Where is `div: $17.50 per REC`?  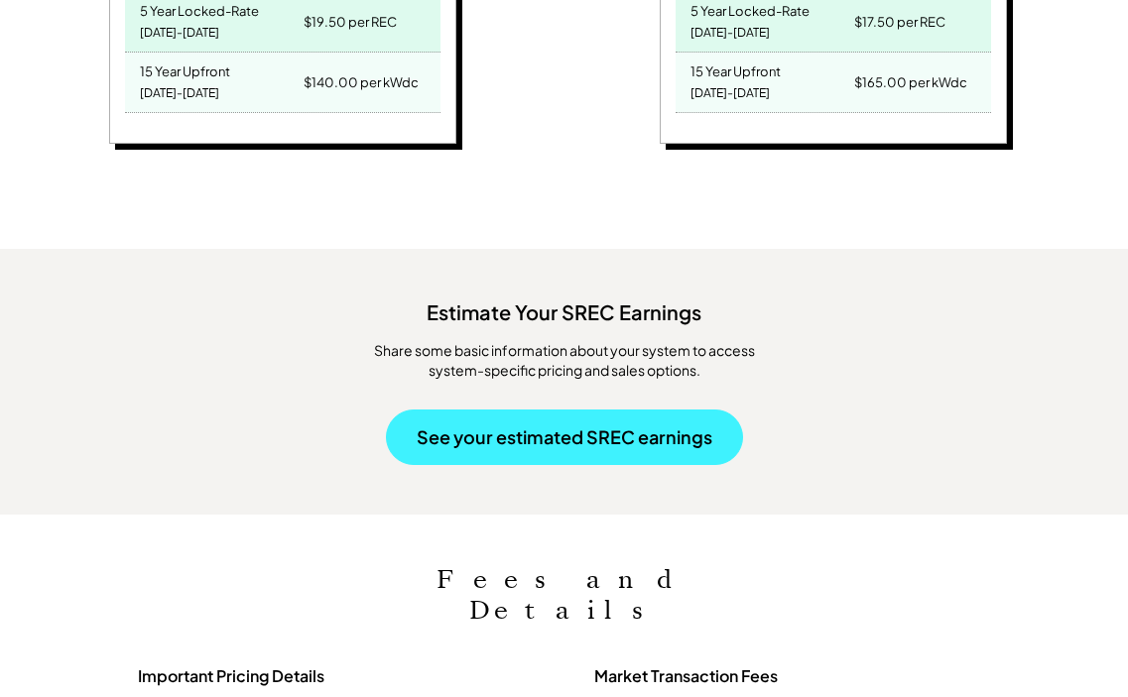
div: $17.50 per REC is located at coordinates (900, 22).